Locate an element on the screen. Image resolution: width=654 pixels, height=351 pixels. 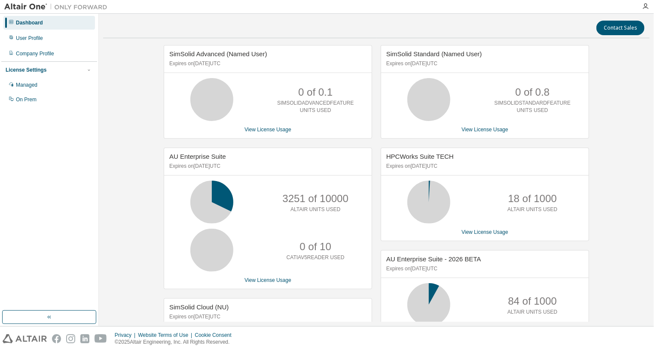
p: 18 of 1000 is located at coordinates (532, 199).